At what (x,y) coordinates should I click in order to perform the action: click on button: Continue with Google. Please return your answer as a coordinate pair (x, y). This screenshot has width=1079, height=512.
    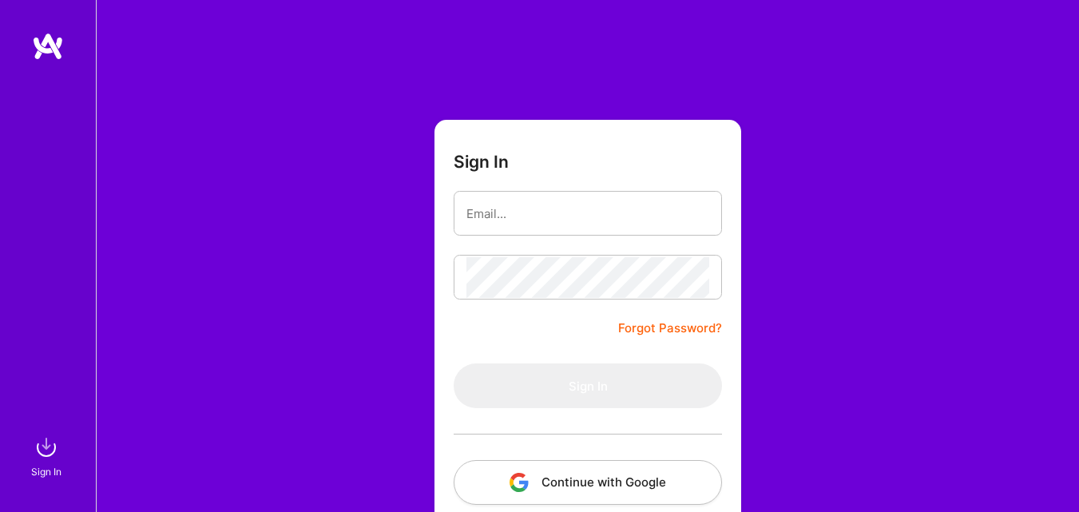
    Looking at the image, I should click on (588, 482).